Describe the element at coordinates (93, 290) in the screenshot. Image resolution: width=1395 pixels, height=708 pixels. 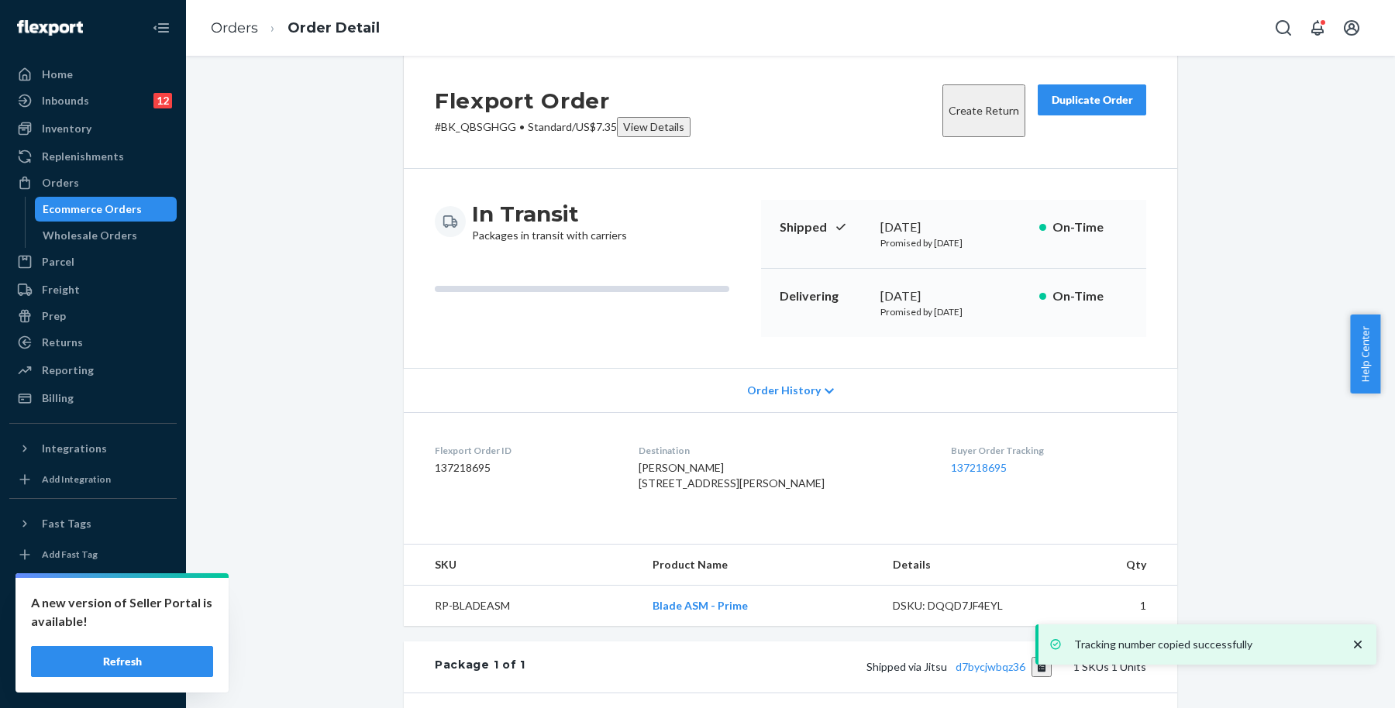
I see `a: Freight` at that location.